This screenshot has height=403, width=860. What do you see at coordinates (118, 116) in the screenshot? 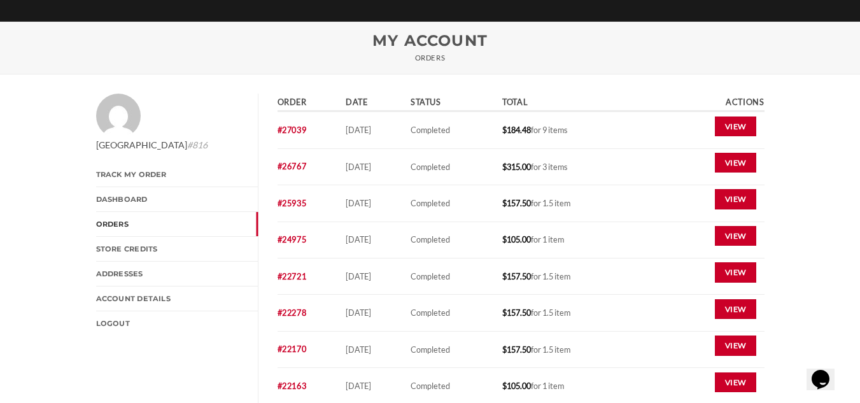
I see `img: Avatar of Arkana College` at bounding box center [118, 116].